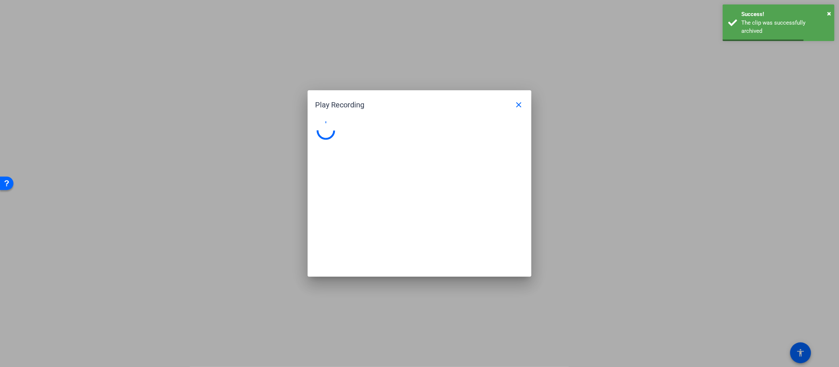 The image size is (839, 367). I want to click on div: Success!, so click(785, 14).